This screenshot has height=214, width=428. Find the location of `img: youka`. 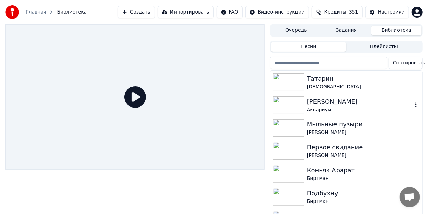

img: youka is located at coordinates (12, 12).